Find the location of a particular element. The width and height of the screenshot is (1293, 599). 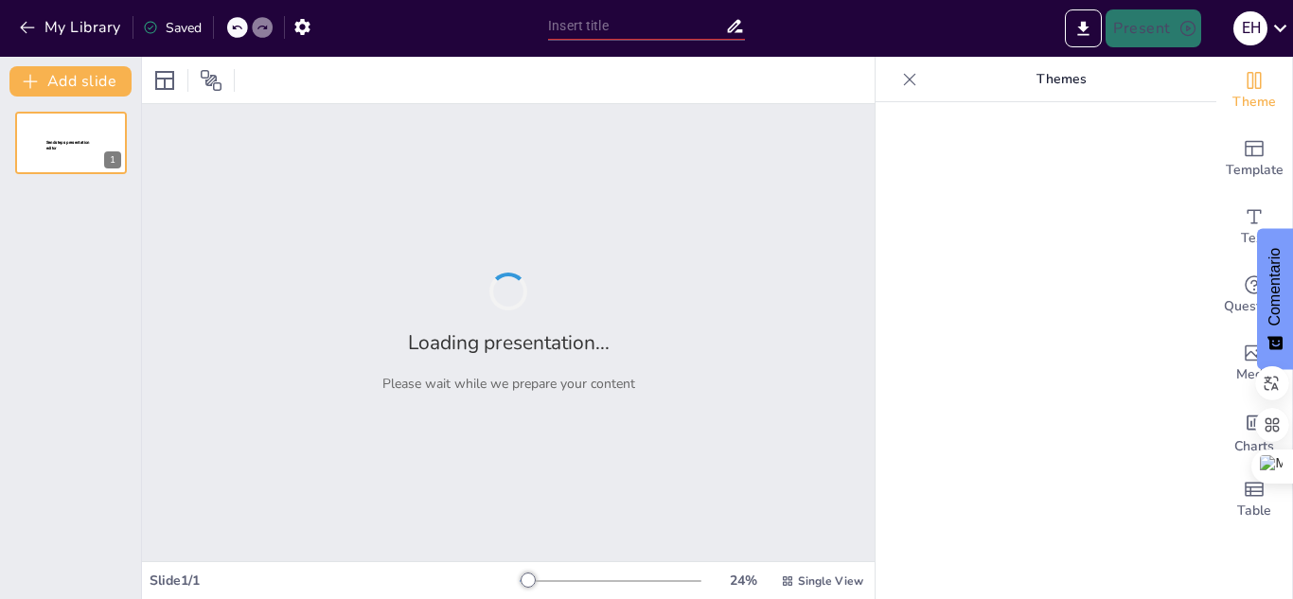

div: Slide 1 / 1 is located at coordinates (334, 580).